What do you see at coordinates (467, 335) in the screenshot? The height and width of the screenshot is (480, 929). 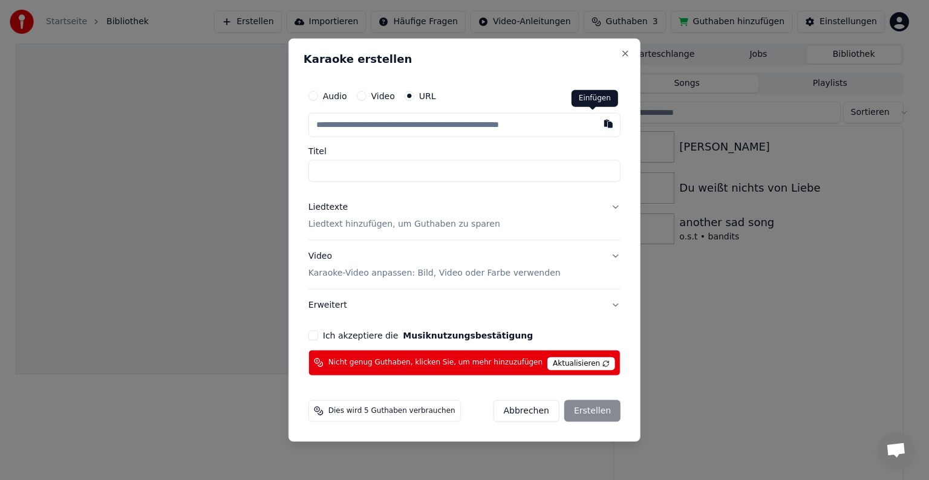 I see `button: Ich akzeptiere die` at bounding box center [467, 335].